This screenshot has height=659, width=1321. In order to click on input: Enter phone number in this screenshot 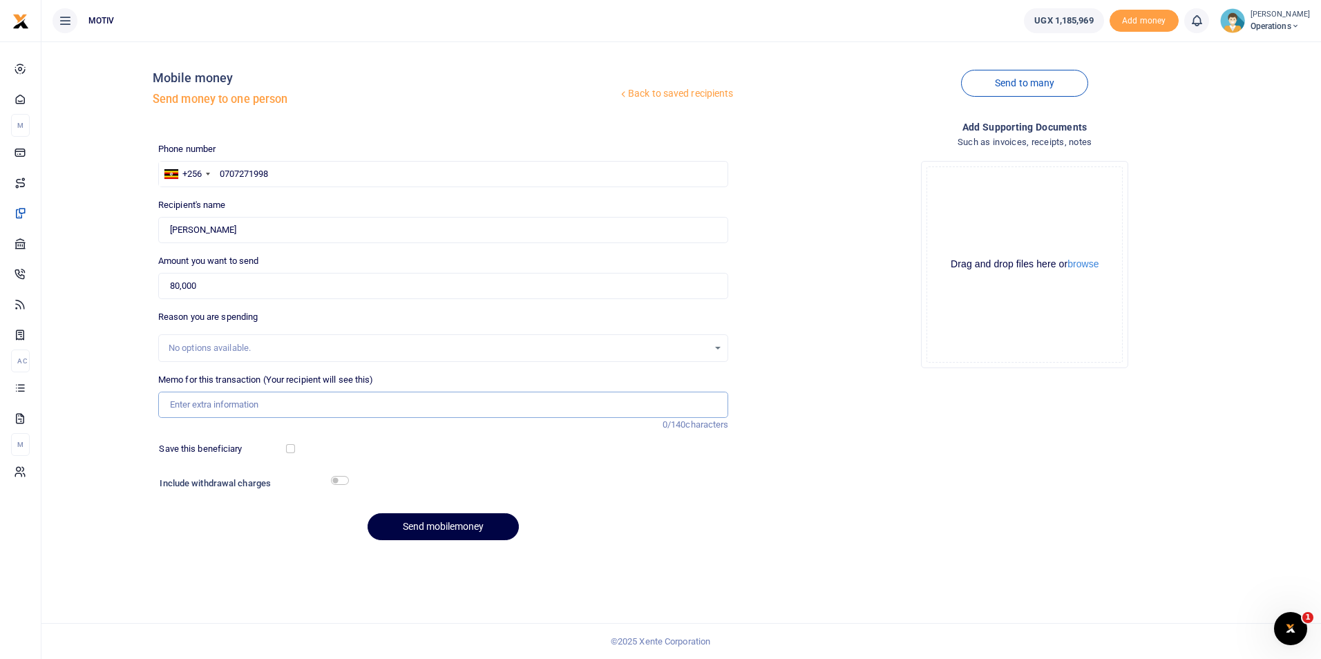, I will do `click(443, 174)`.